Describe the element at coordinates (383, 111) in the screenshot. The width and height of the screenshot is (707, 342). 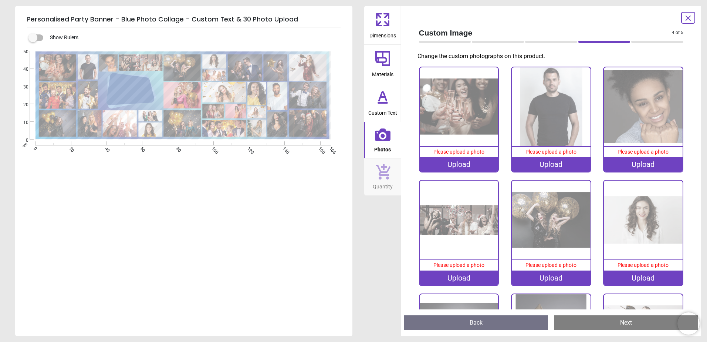
I see `span: Custom Text` at that location.